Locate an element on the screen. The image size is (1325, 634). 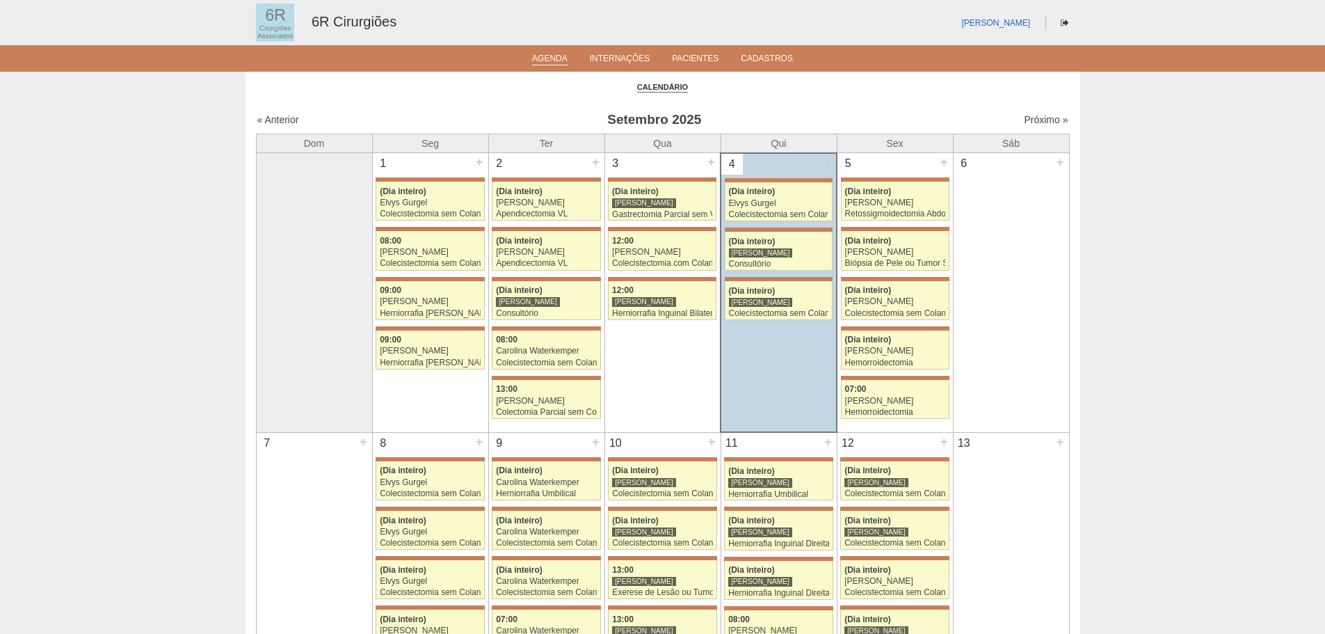
a: Internações is located at coordinates (620, 61).